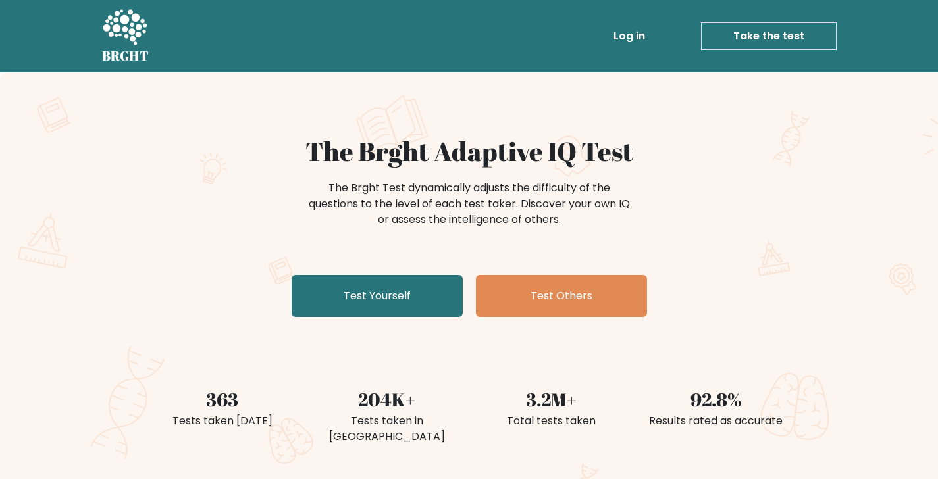  I want to click on a: BRGHT, so click(126, 36).